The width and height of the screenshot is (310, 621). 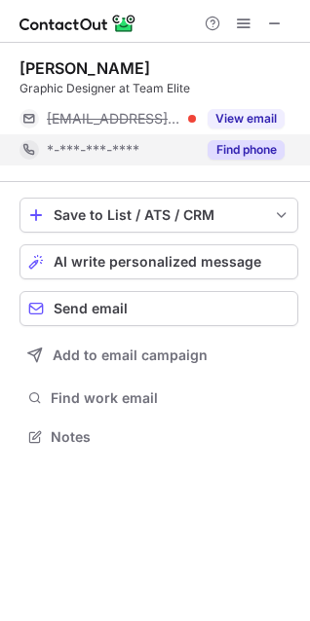 I want to click on div: Save to List / ATS / CRM, so click(x=159, y=215).